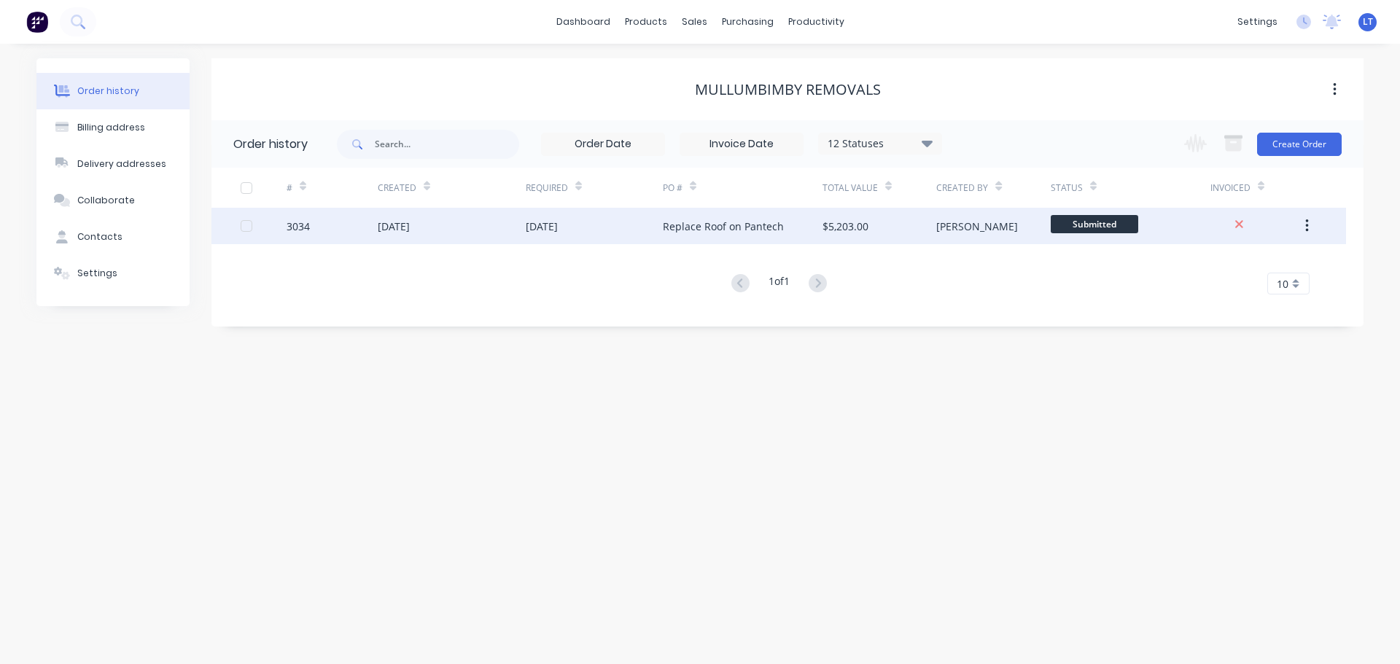 This screenshot has width=1400, height=664. I want to click on button: Contacts, so click(113, 237).